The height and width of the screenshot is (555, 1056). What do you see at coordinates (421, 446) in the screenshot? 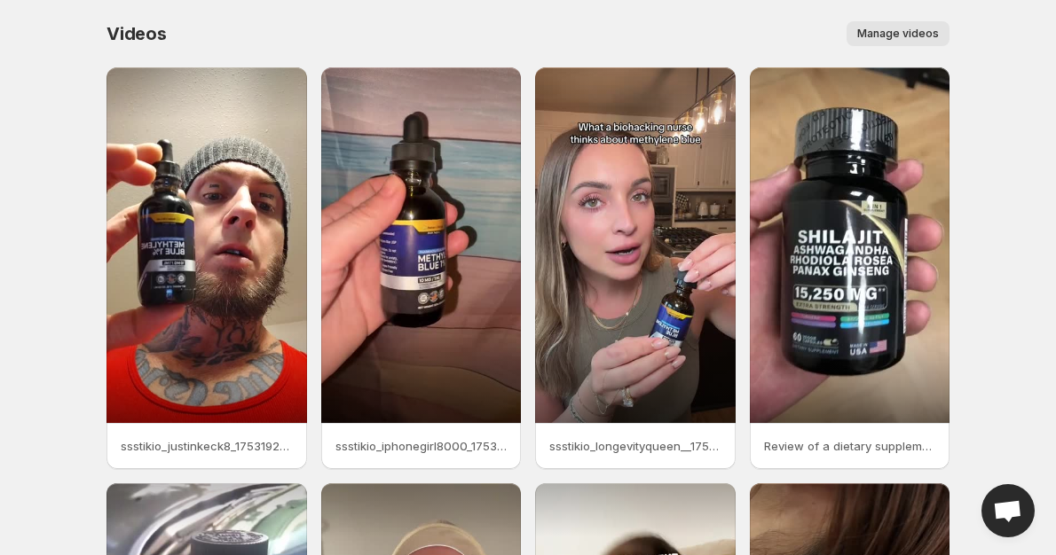
I see `p: ssstikio_iphonegirl8000_1753192383372` at bounding box center [421, 446].